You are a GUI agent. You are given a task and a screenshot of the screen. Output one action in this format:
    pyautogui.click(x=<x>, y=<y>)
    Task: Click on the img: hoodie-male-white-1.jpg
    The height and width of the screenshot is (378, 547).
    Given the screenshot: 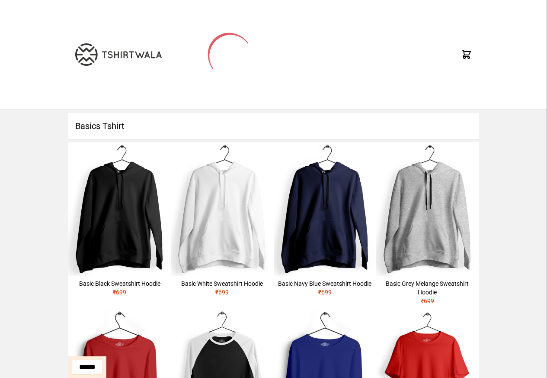 What is the action you would take?
    pyautogui.click(x=222, y=209)
    